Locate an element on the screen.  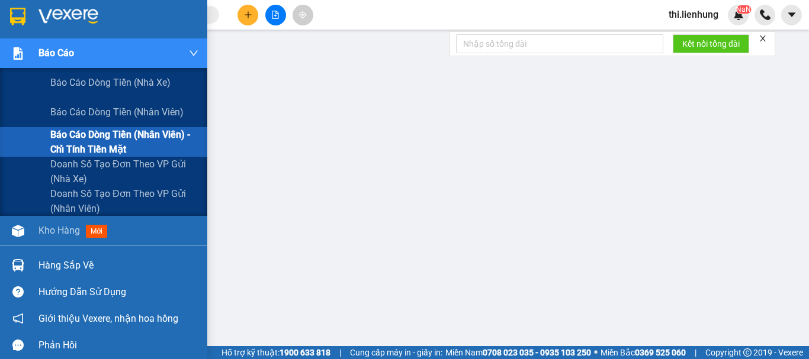
button: file-add is located at coordinates (275, 15).